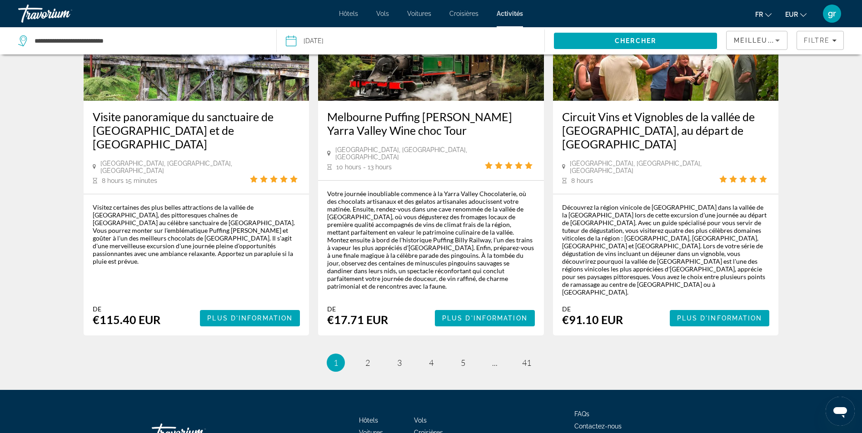 The height and width of the screenshot is (433, 862). What do you see at coordinates (527, 363) in the screenshot?
I see `span: 41` at bounding box center [527, 363].